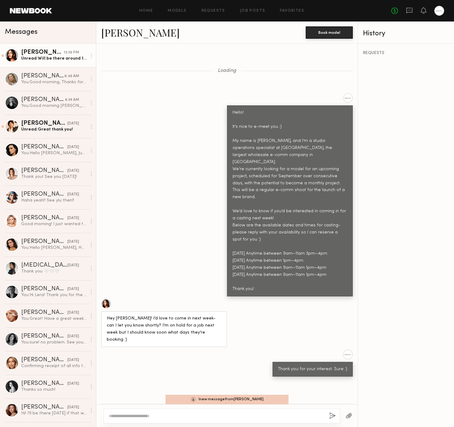 Image resolution: width=454 pixels, height=427 pixels. Describe the element at coordinates (213, 11) in the screenshot. I see `a: Requests` at that location.